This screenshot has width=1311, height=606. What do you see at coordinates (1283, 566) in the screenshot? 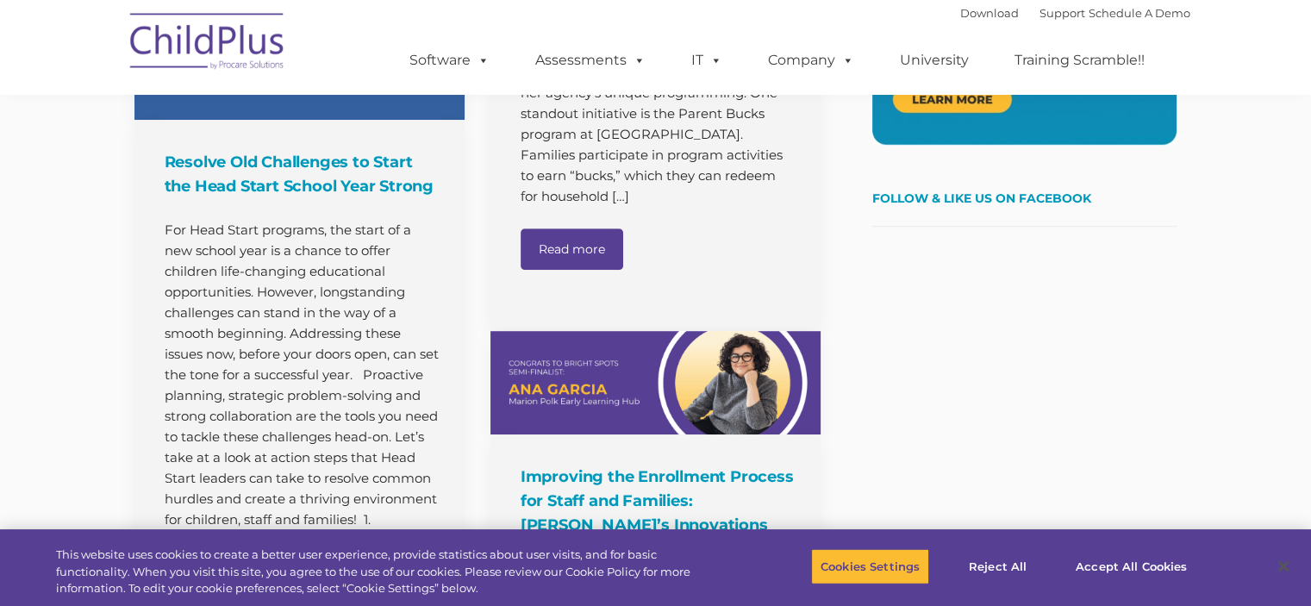
I see `button: Close` at bounding box center [1283, 566].